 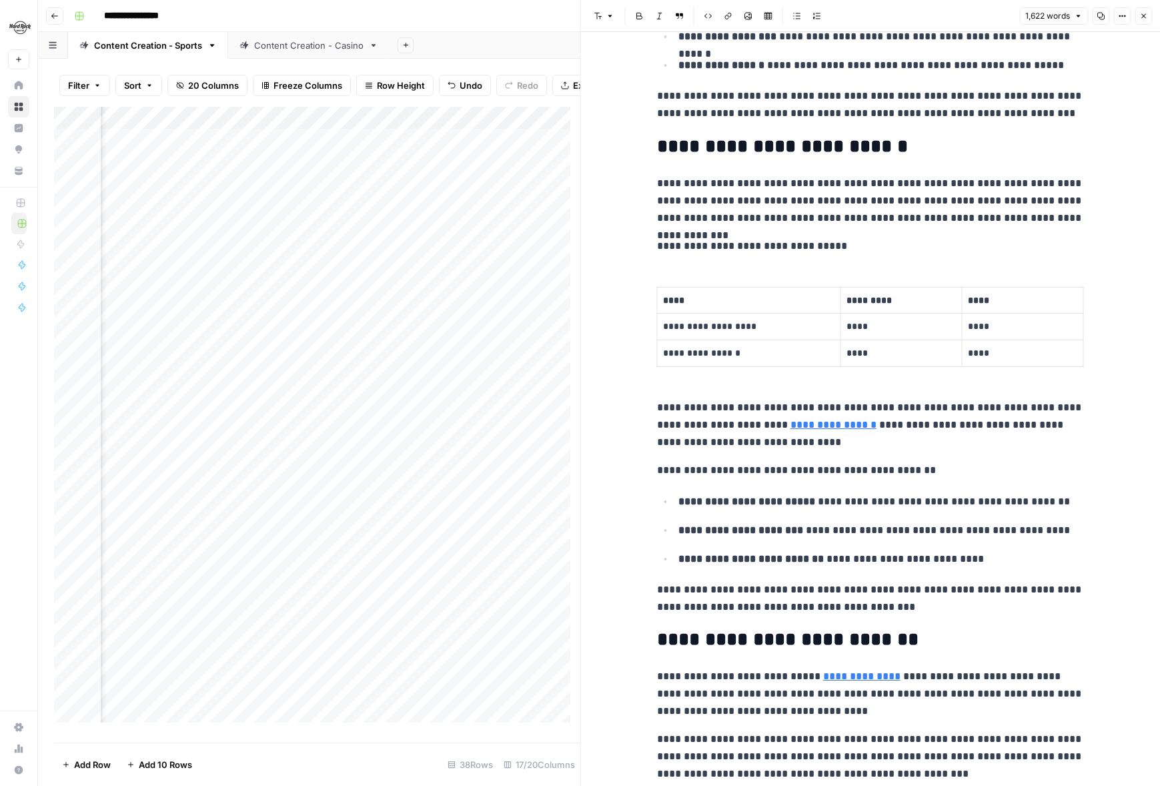 What do you see at coordinates (92, 765) in the screenshot?
I see `span: Add Row` at bounding box center [92, 765].